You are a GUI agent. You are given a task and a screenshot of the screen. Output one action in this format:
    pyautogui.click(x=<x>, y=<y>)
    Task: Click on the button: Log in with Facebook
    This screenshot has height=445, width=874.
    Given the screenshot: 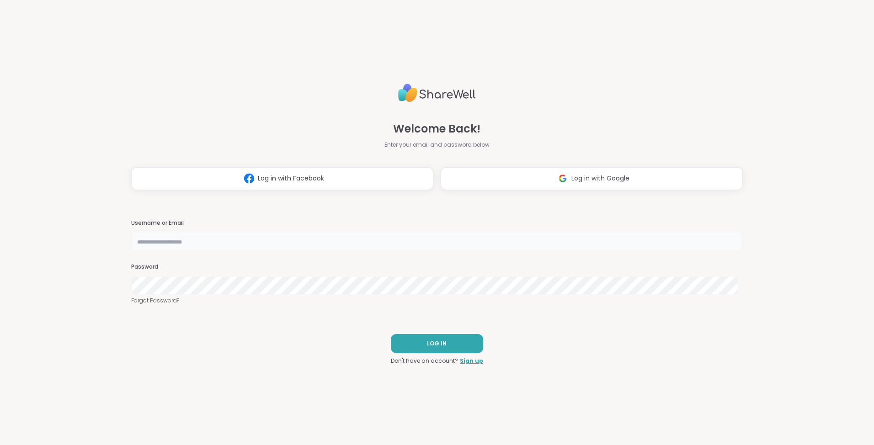 What is the action you would take?
    pyautogui.click(x=282, y=179)
    